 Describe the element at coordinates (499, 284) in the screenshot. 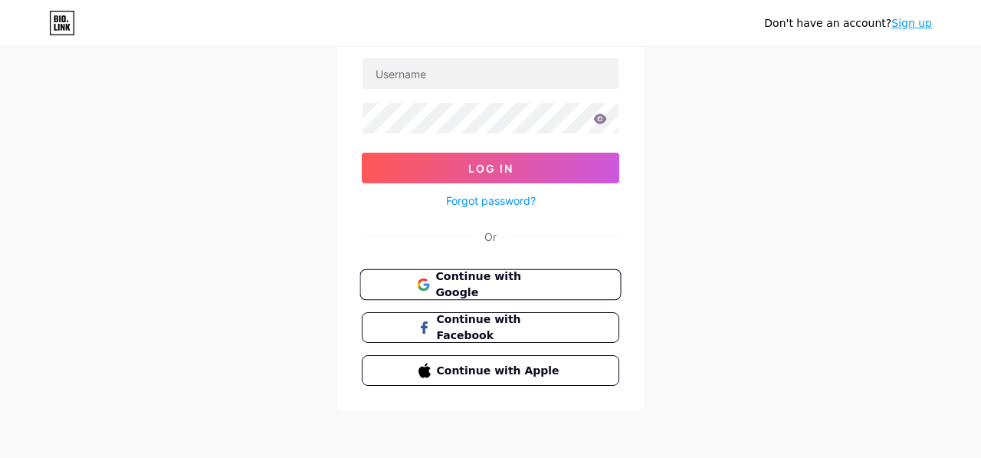

I see `span: Continue with Google` at that location.